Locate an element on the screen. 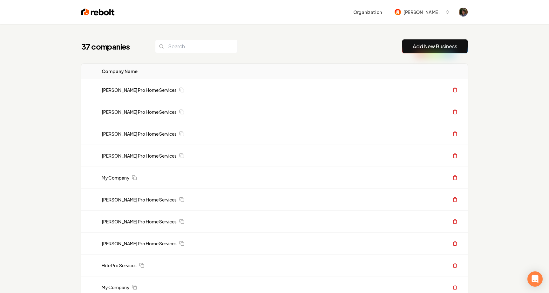  div: Open Intercom Messenger is located at coordinates (535, 279).